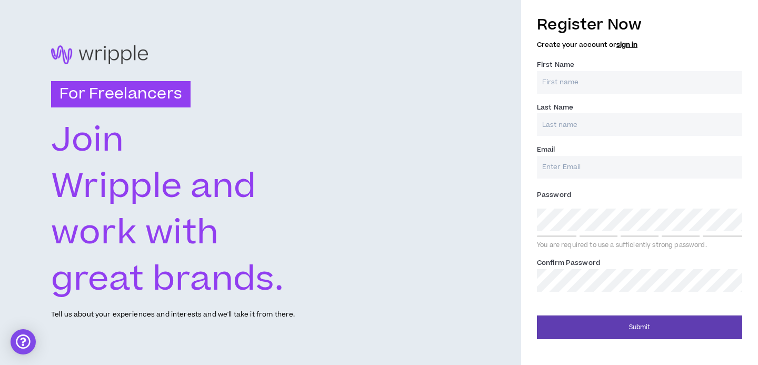 This screenshot has height=365, width=758. What do you see at coordinates (640, 45) in the screenshot?
I see `h5: Create your account or` at bounding box center [640, 45].